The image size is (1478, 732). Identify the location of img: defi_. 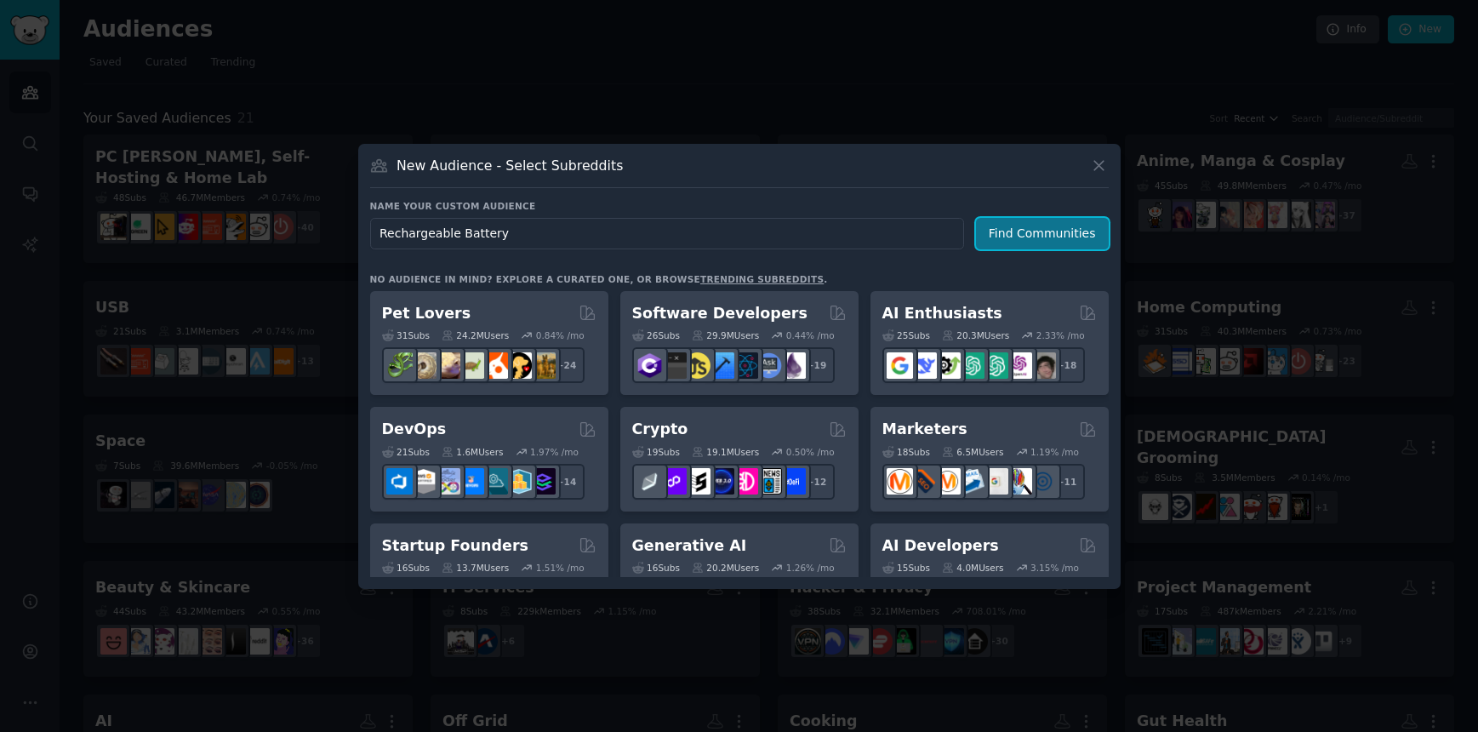
(792, 481).